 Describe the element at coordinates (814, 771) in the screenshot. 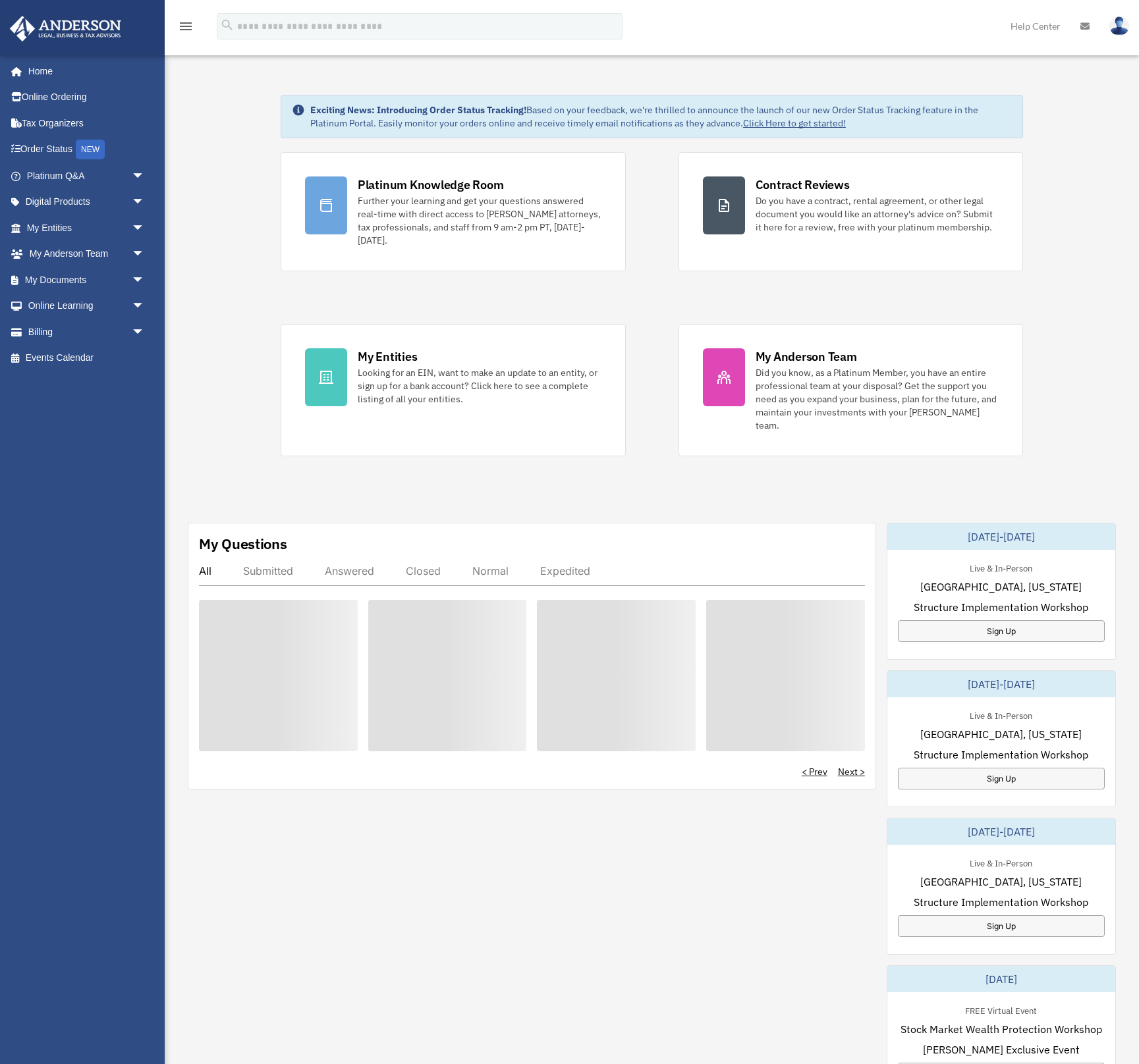

I see `a: < Prev` at that location.